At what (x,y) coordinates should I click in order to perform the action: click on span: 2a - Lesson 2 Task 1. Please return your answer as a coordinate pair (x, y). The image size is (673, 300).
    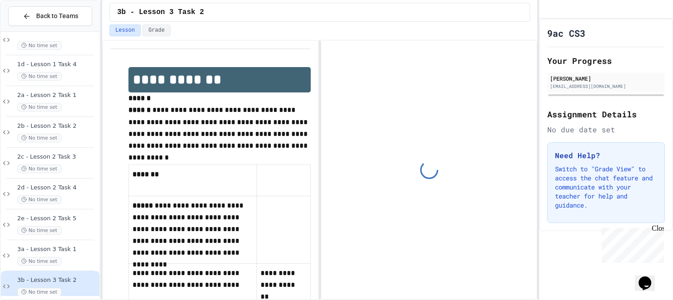
    Looking at the image, I should click on (57, 95).